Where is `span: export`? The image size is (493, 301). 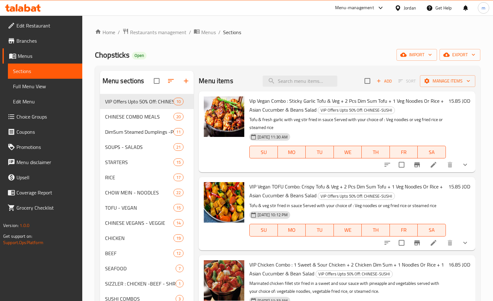 span: export is located at coordinates (460, 55).